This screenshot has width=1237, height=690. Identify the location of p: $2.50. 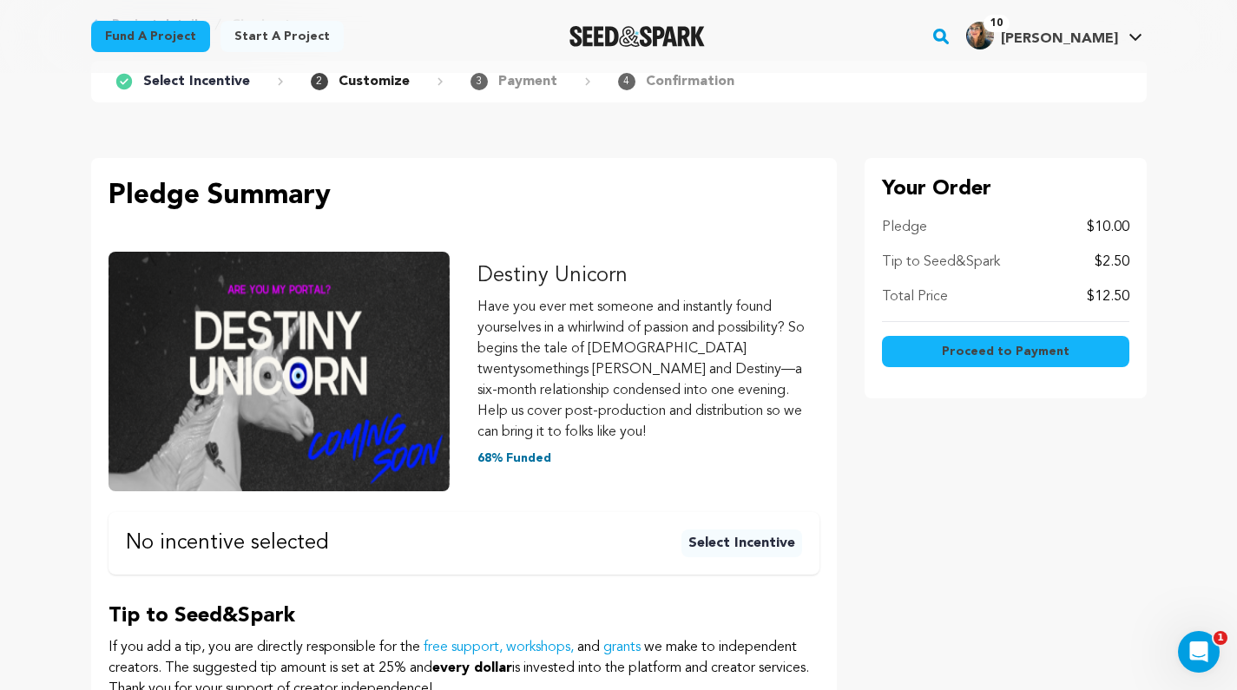
(1112, 262).